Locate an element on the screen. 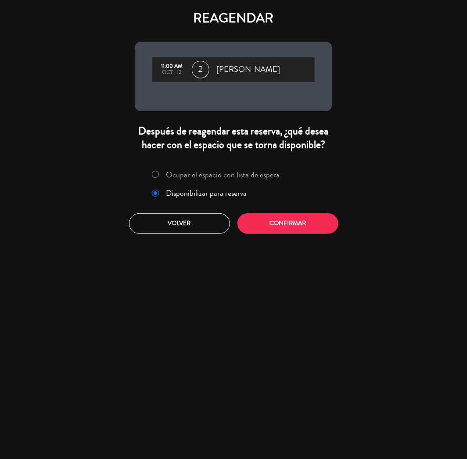 This screenshot has width=467, height=459. label: Ocupar el espacio con lista de espera is located at coordinates (223, 175).